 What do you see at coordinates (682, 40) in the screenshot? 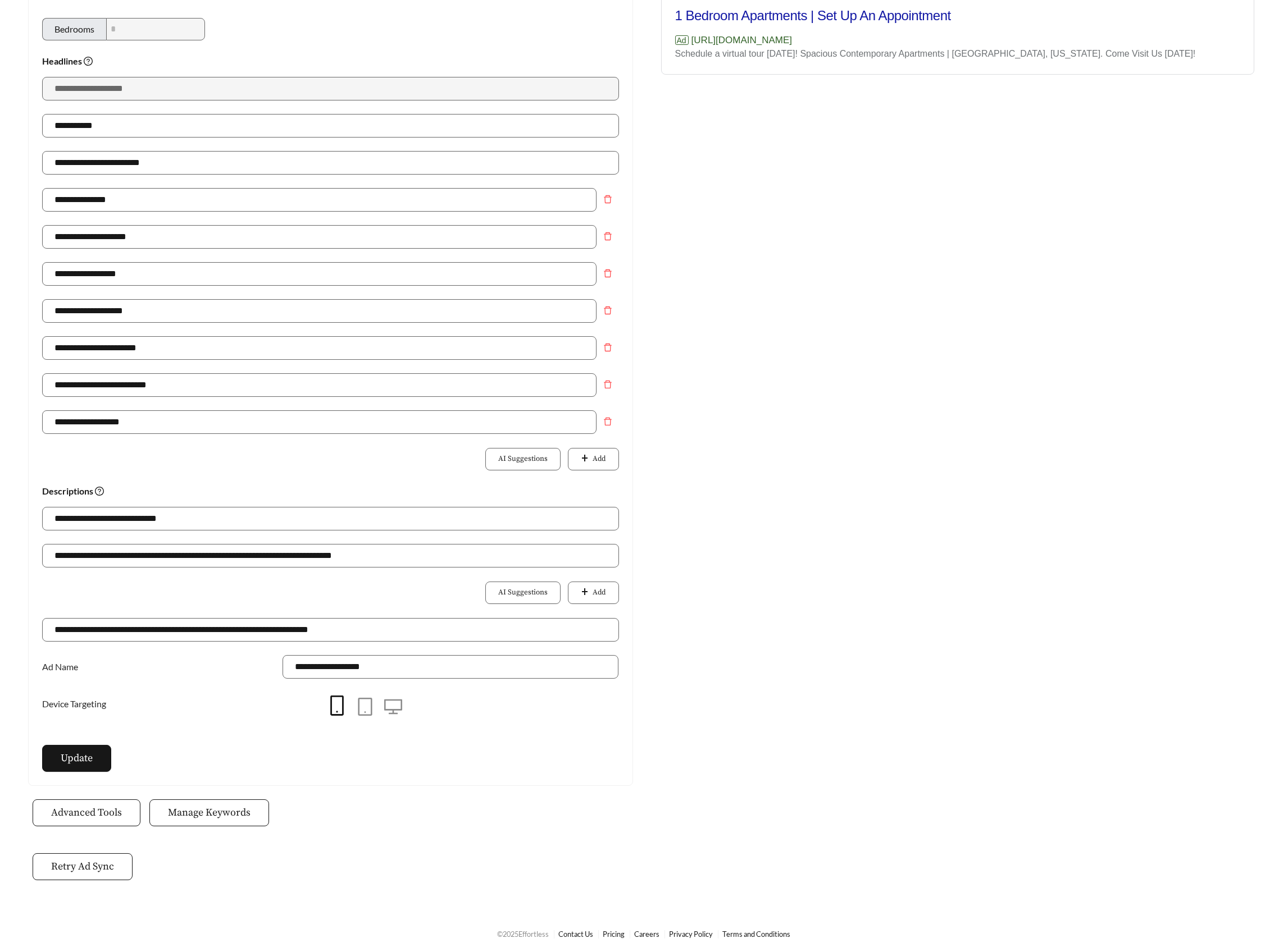
I see `span: Ad` at bounding box center [682, 40].